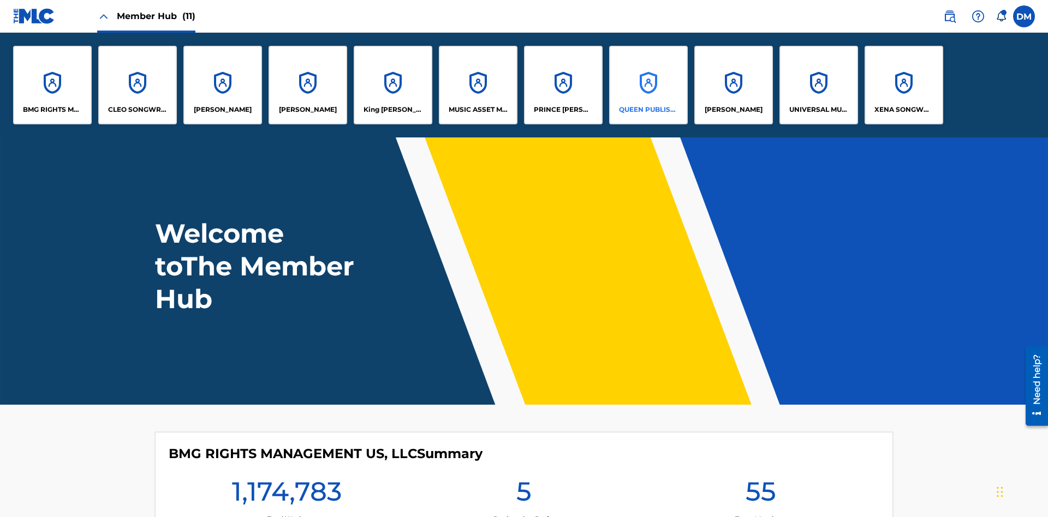 The height and width of the screenshot is (517, 1048). Describe the element at coordinates (156, 16) in the screenshot. I see `span: Member Hub` at that location.